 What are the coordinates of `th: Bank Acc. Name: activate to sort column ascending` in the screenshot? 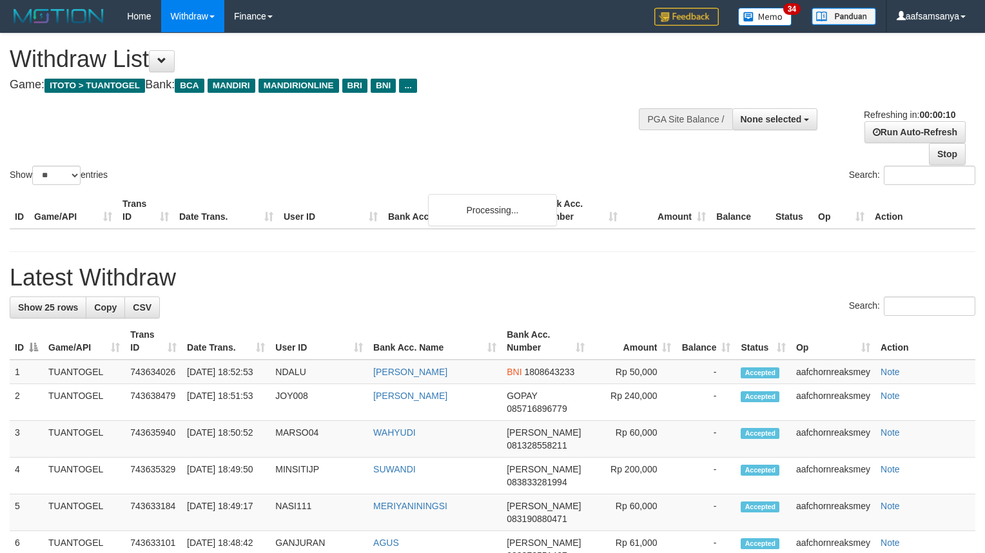 It's located at (434, 341).